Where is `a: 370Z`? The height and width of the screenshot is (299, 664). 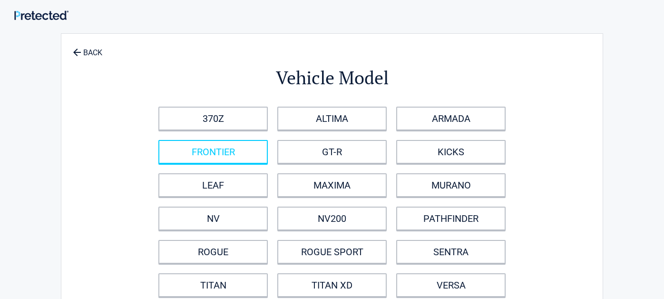 a: 370Z is located at coordinates (213, 118).